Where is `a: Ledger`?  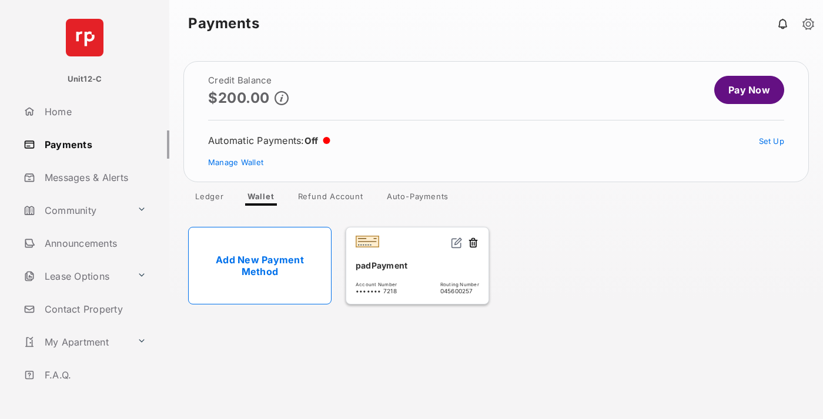
a: Ledger is located at coordinates (209, 199).